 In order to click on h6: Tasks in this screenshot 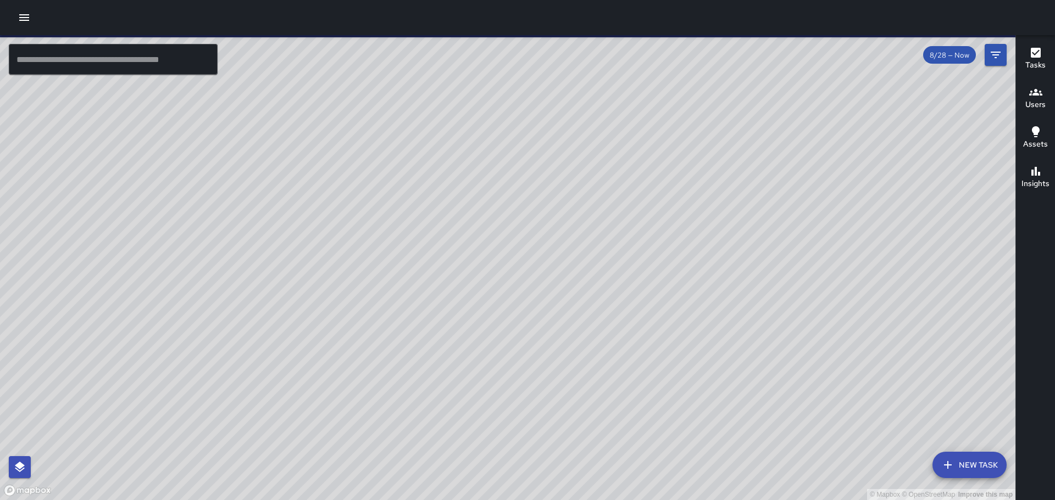, I will do `click(1035, 65)`.